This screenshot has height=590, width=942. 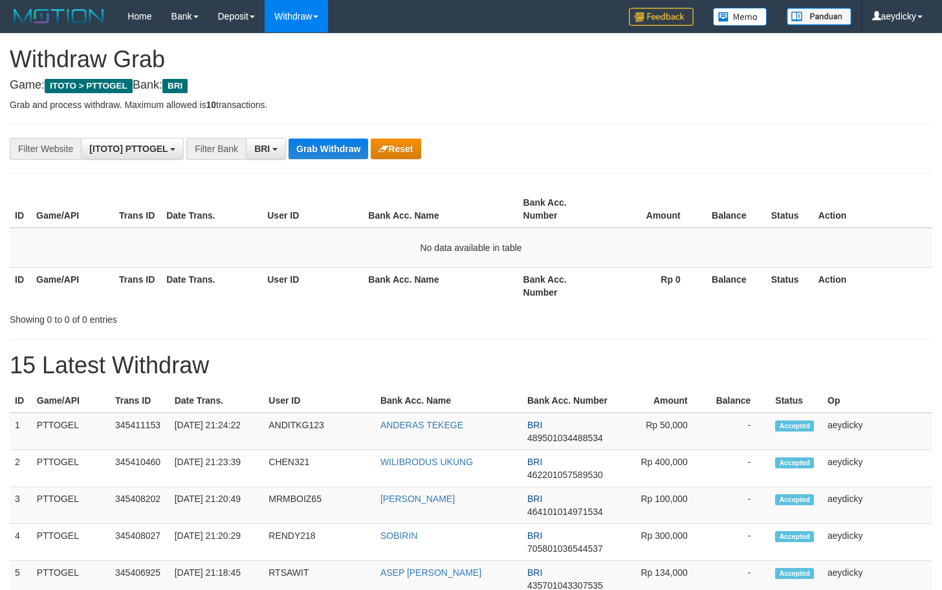 What do you see at coordinates (650, 285) in the screenshot?
I see `th: Rp 0` at bounding box center [650, 285].